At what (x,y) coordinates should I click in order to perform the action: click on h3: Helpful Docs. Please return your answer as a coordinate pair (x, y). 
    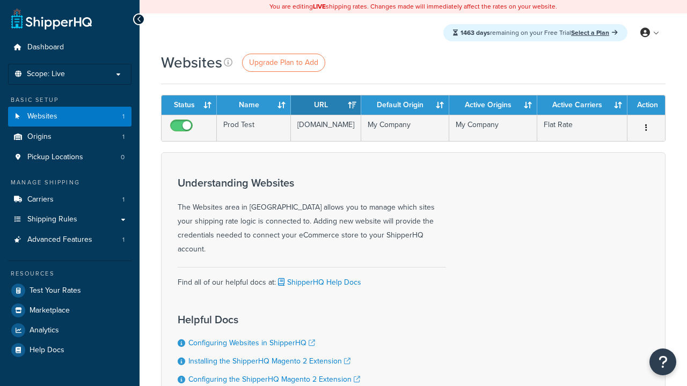
    Looking at the image, I should click on (274, 320).